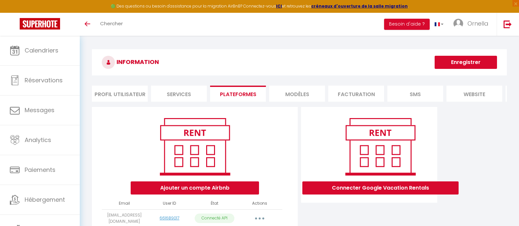  Describe the element at coordinates (169, 203) in the screenshot. I see `th: User ID` at that location.